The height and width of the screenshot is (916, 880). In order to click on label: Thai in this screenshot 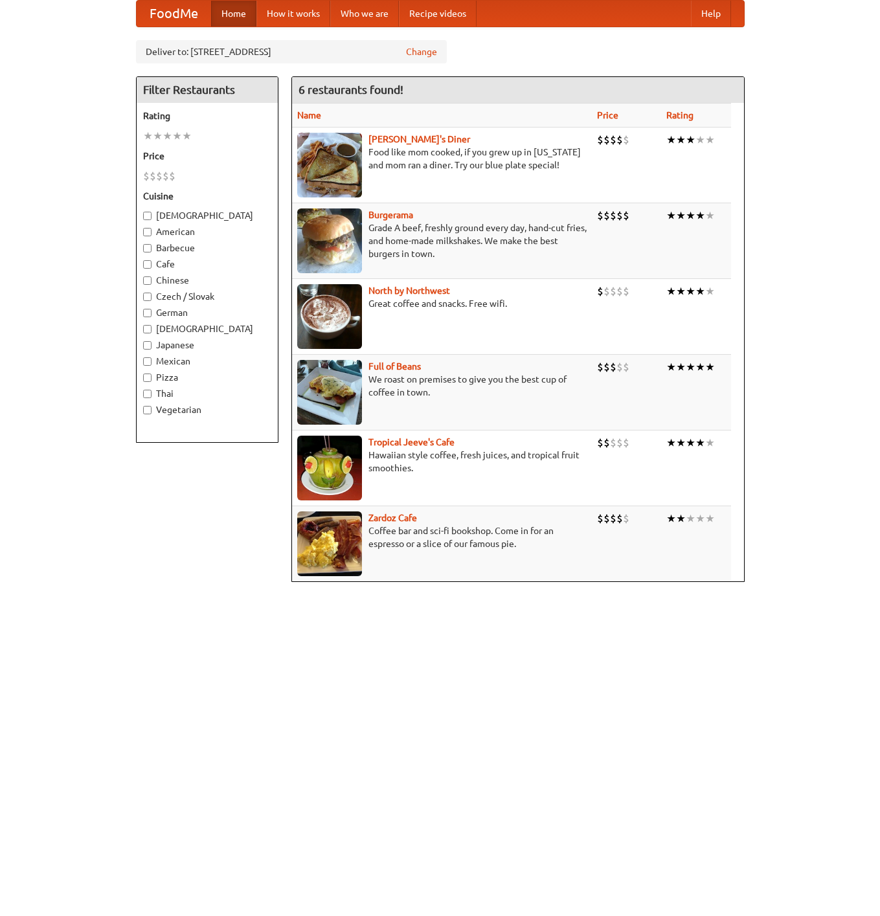, I will do `click(207, 394)`.